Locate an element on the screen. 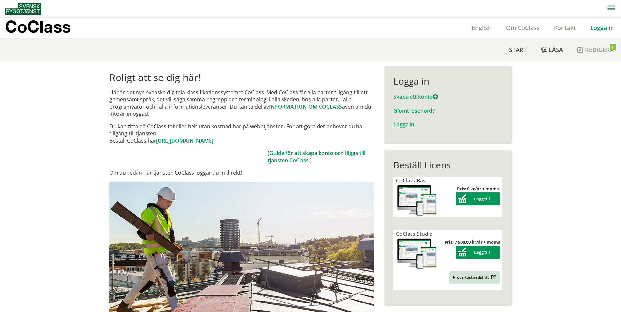  a: Guide för att skapa konto och lägga till tjänsten CoClass is located at coordinates (316, 157).